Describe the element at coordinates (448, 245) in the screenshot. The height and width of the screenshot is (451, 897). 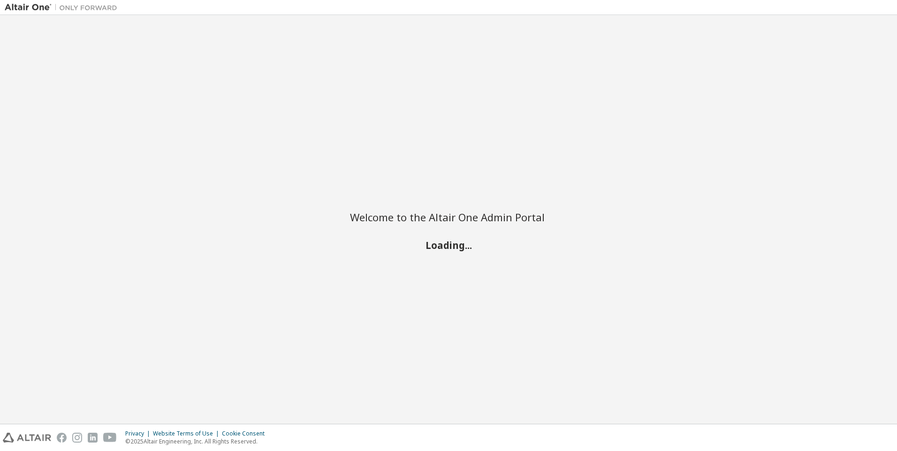
I see `h2: Loading...` at that location.